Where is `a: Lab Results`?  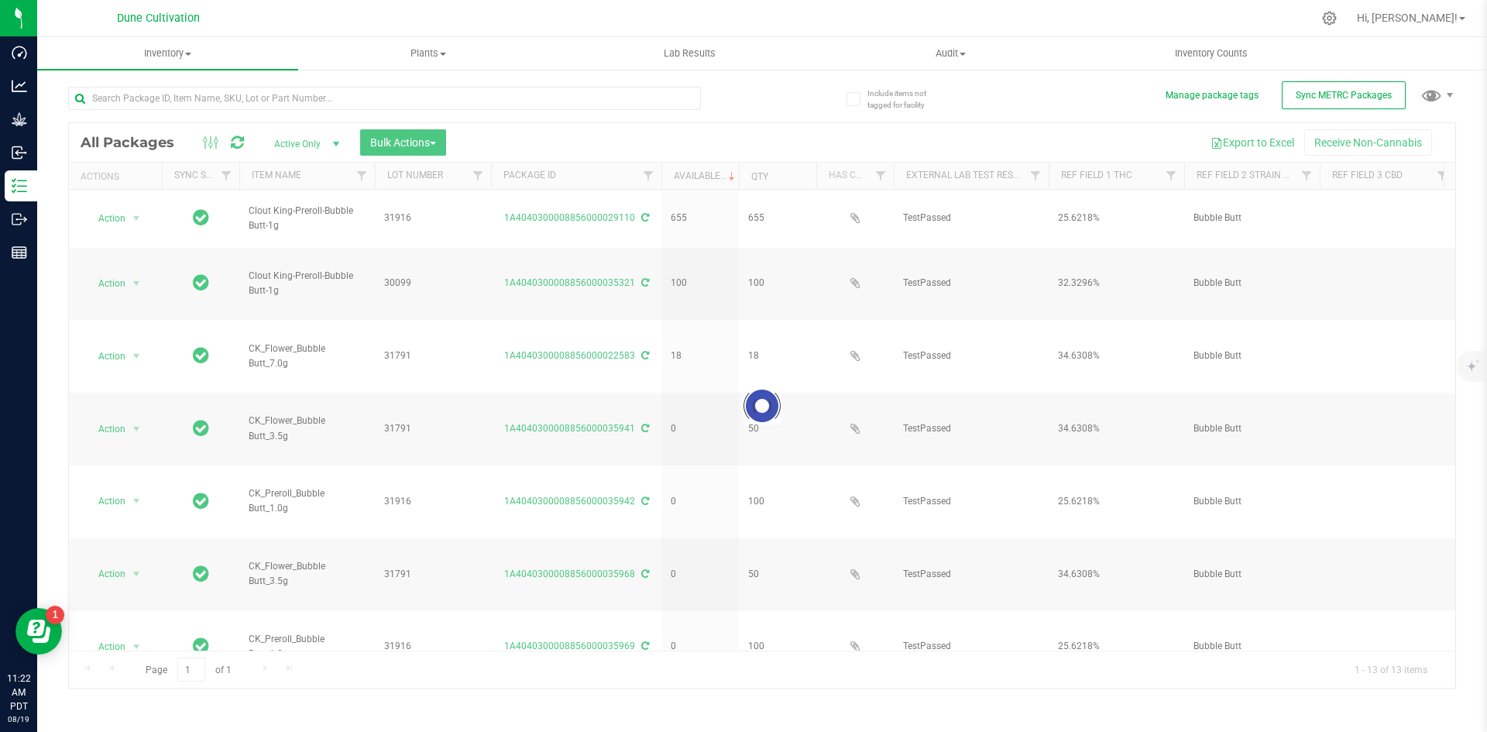
a: Lab Results is located at coordinates (689, 53).